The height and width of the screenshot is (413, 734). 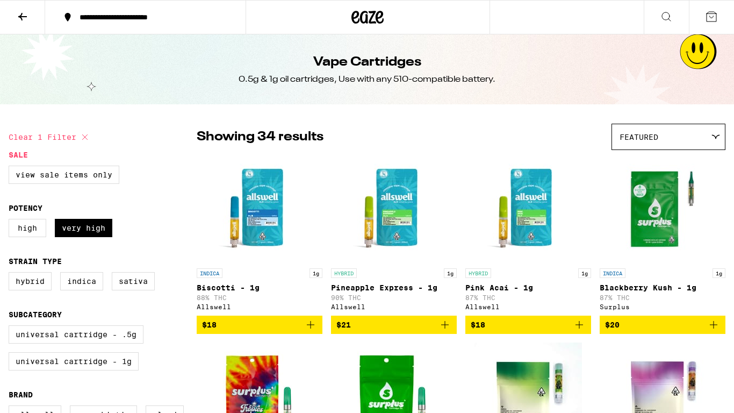 What do you see at coordinates (529, 209) in the screenshot?
I see `img: Allswell - Pink Acai - 1g` at bounding box center [529, 209].